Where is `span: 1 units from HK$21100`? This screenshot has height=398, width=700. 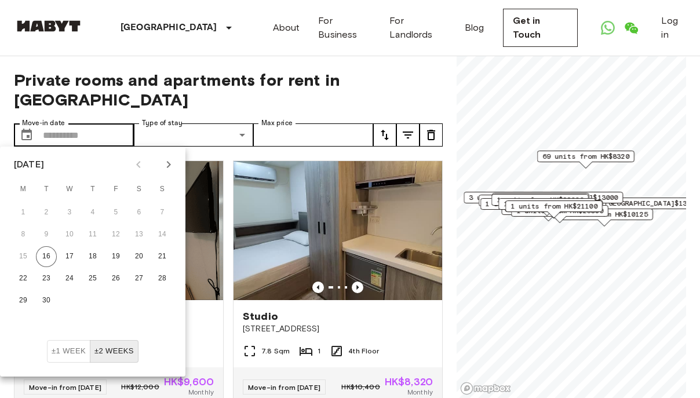
span: 1 units from HK$21100 is located at coordinates (554, 206).